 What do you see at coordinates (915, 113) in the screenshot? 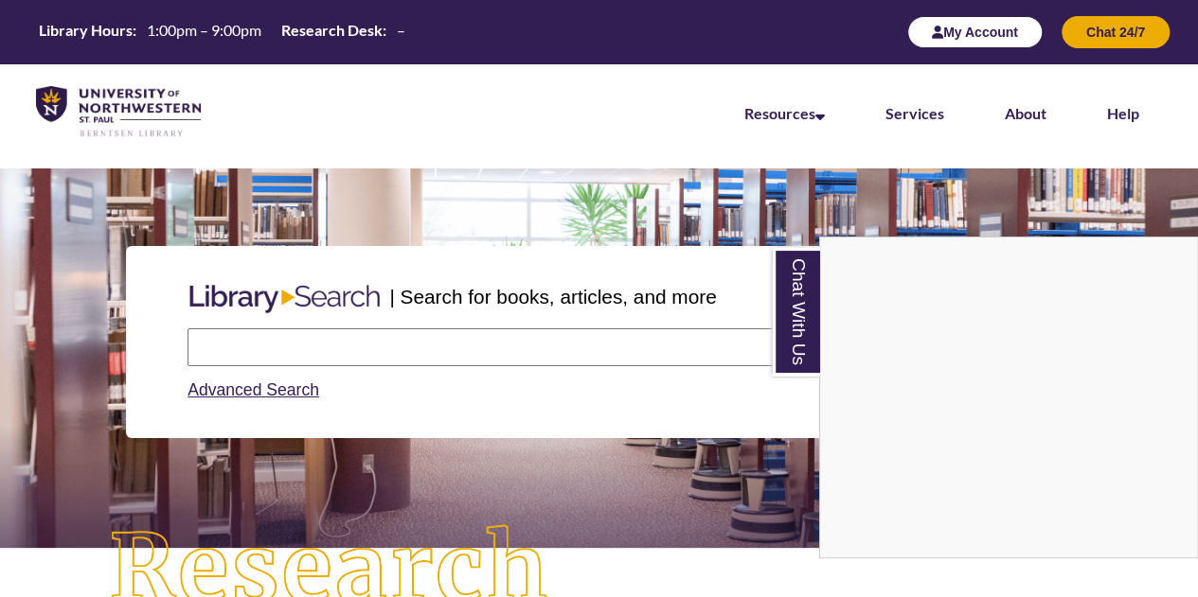
I see `a: Services` at bounding box center [915, 113].